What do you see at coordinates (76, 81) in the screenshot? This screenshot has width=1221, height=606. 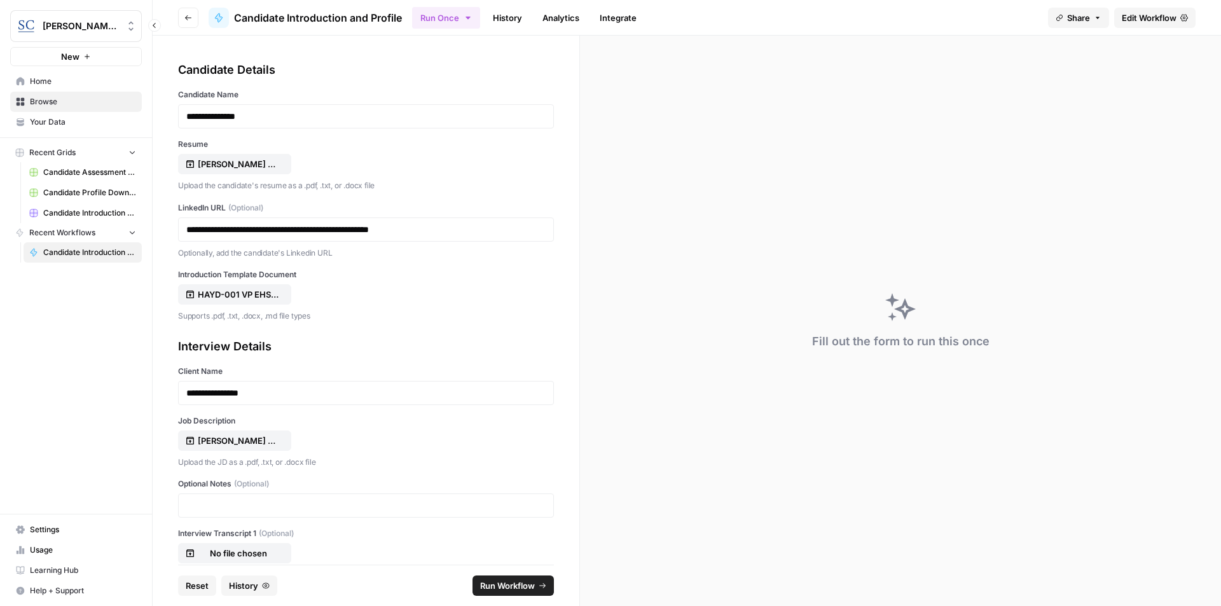 I see `a: Home` at bounding box center [76, 81].